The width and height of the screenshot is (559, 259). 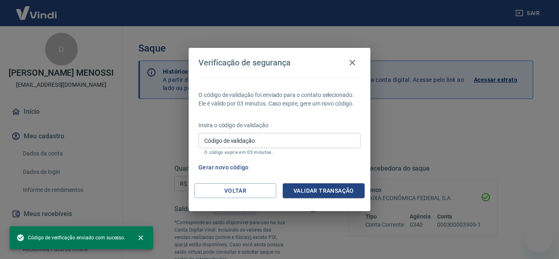 What do you see at coordinates (141, 238) in the screenshot?
I see `button: close` at bounding box center [141, 238].